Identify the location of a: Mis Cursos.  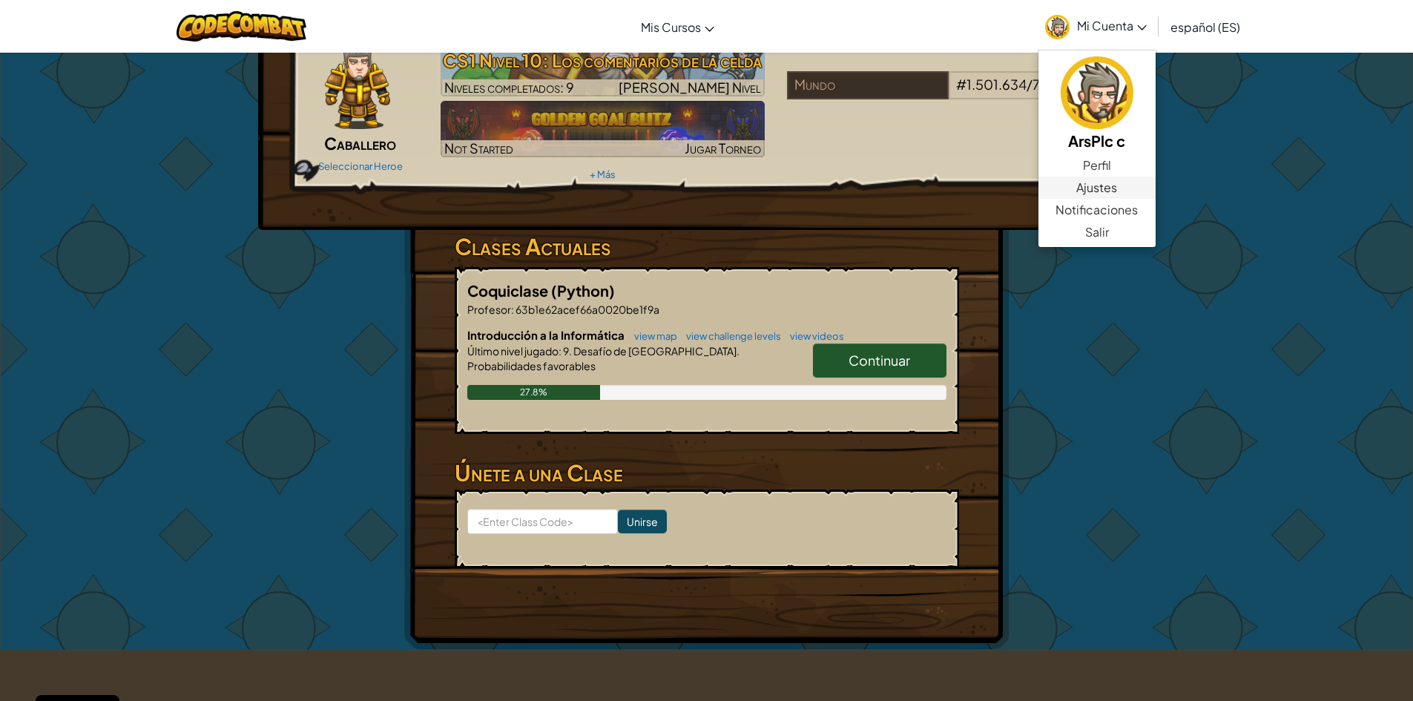
(677, 27).